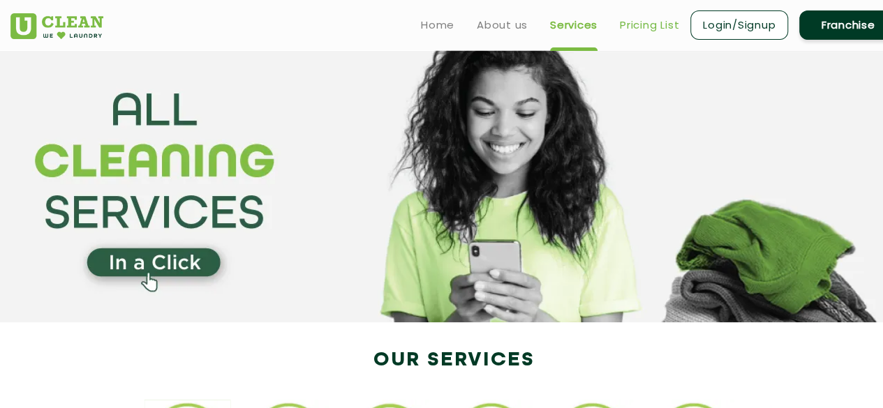  What do you see at coordinates (739, 25) in the screenshot?
I see `a: Login/Signup` at bounding box center [739, 25].